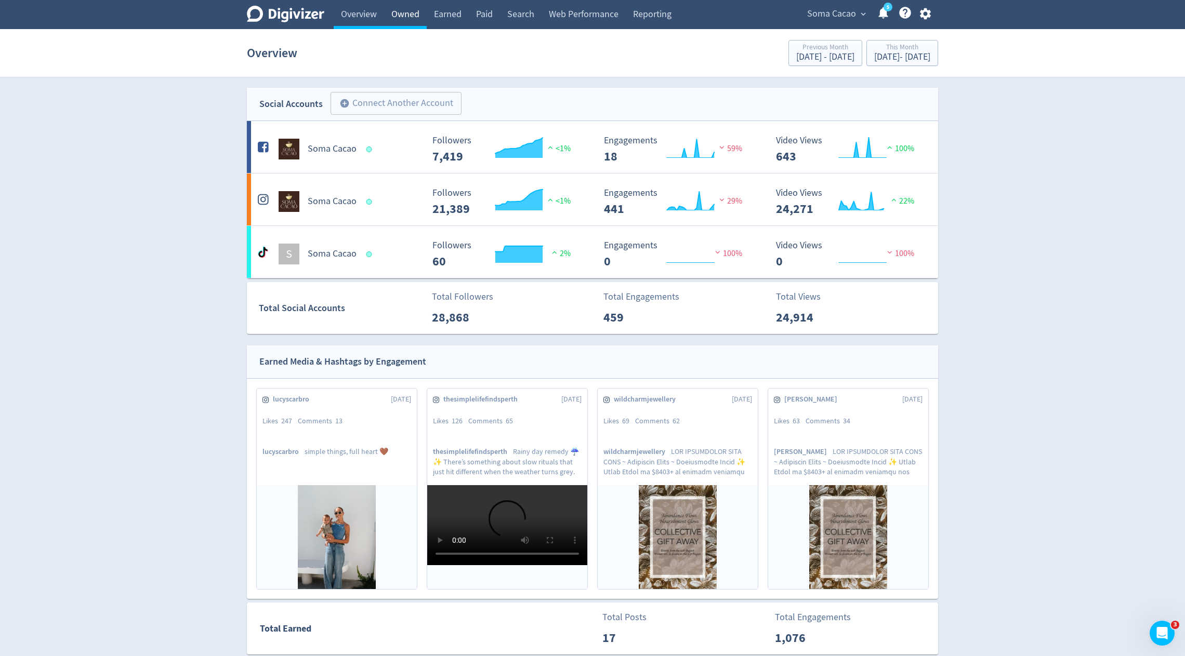  What do you see at coordinates (849, 202) in the screenshot?
I see `svg: Video Views 24,271` at bounding box center [849, 202].